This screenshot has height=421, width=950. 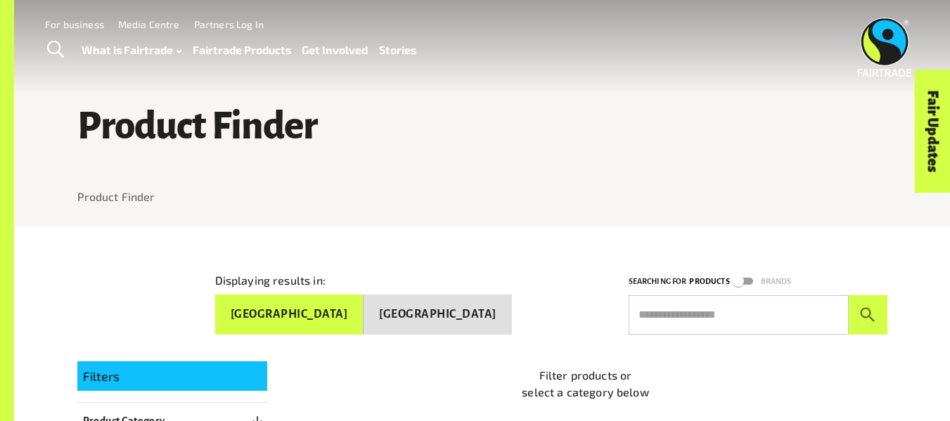 I want to click on nav: breadcrumb, so click(x=482, y=197).